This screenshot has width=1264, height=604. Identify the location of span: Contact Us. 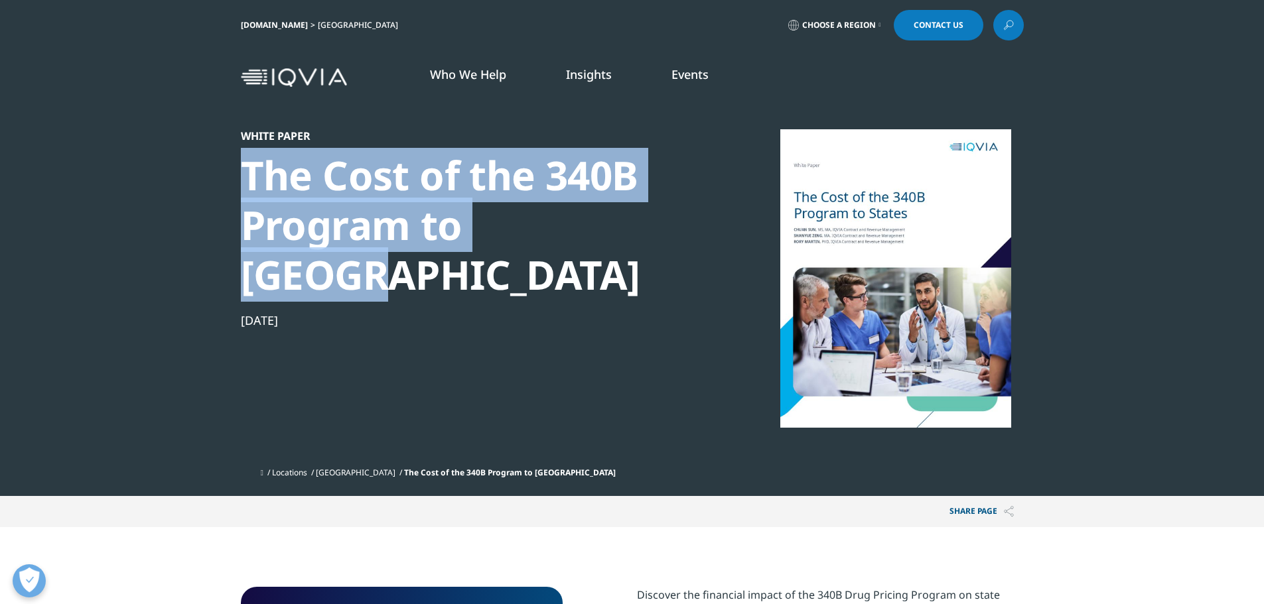
(938, 25).